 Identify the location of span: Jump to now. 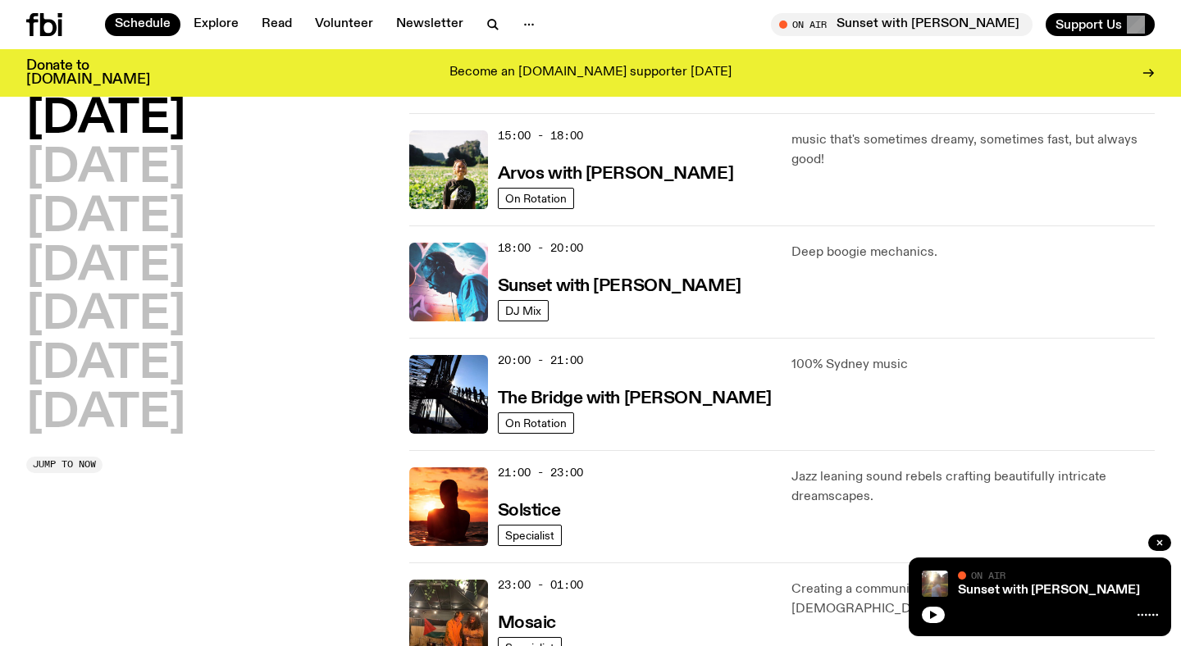
(64, 464).